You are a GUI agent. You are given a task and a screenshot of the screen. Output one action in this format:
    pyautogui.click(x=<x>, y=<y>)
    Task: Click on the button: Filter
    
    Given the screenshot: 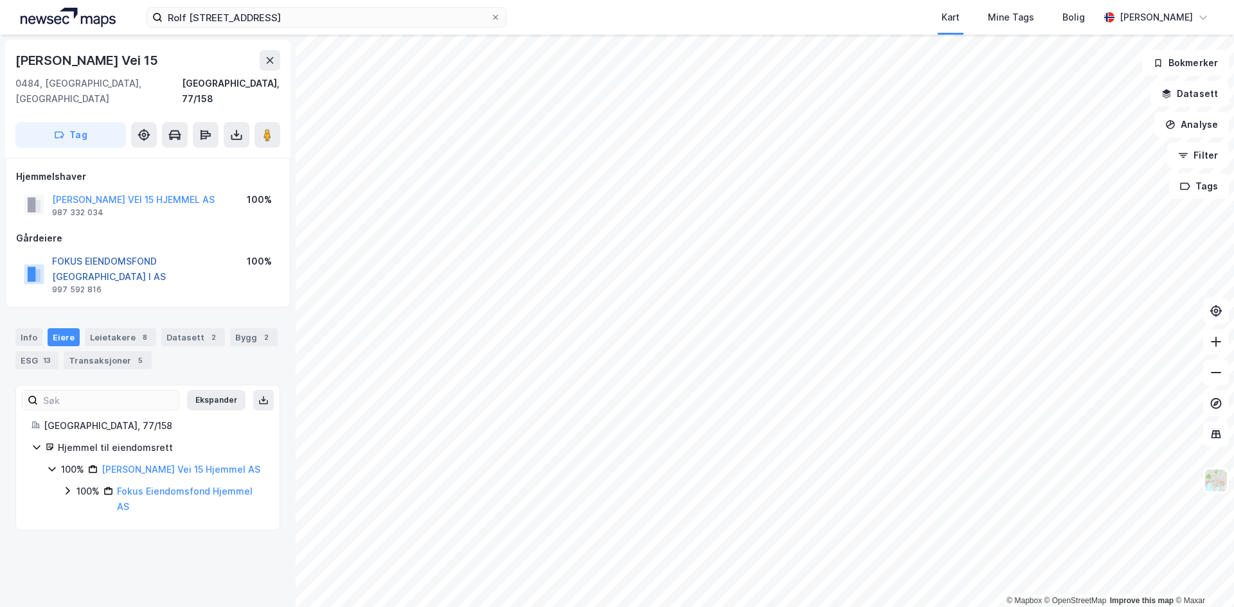 What is the action you would take?
    pyautogui.click(x=1198, y=156)
    